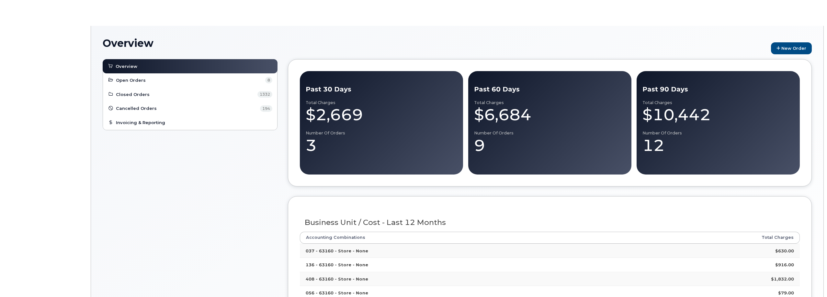 Image resolution: width=827 pixels, height=297 pixels. What do you see at coordinates (265, 95) in the screenshot?
I see `span: 1332` at bounding box center [265, 95].